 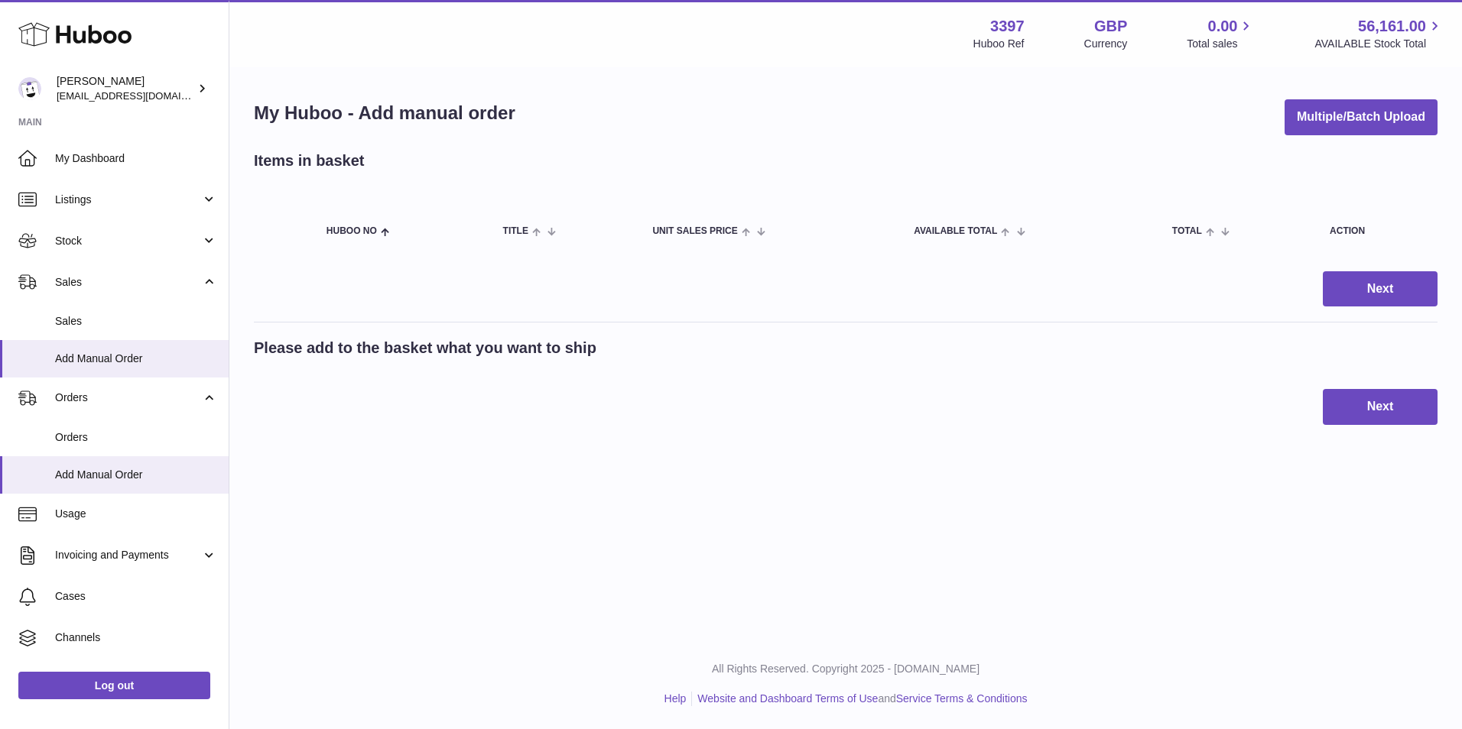 I want to click on h2: Please add to the basket what you want to ship, so click(x=425, y=348).